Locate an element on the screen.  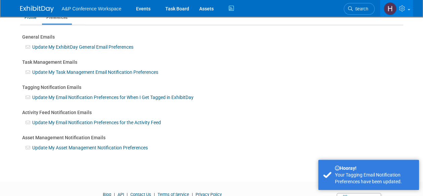
span: A&P Conference Workspace is located at coordinates (92, 9).